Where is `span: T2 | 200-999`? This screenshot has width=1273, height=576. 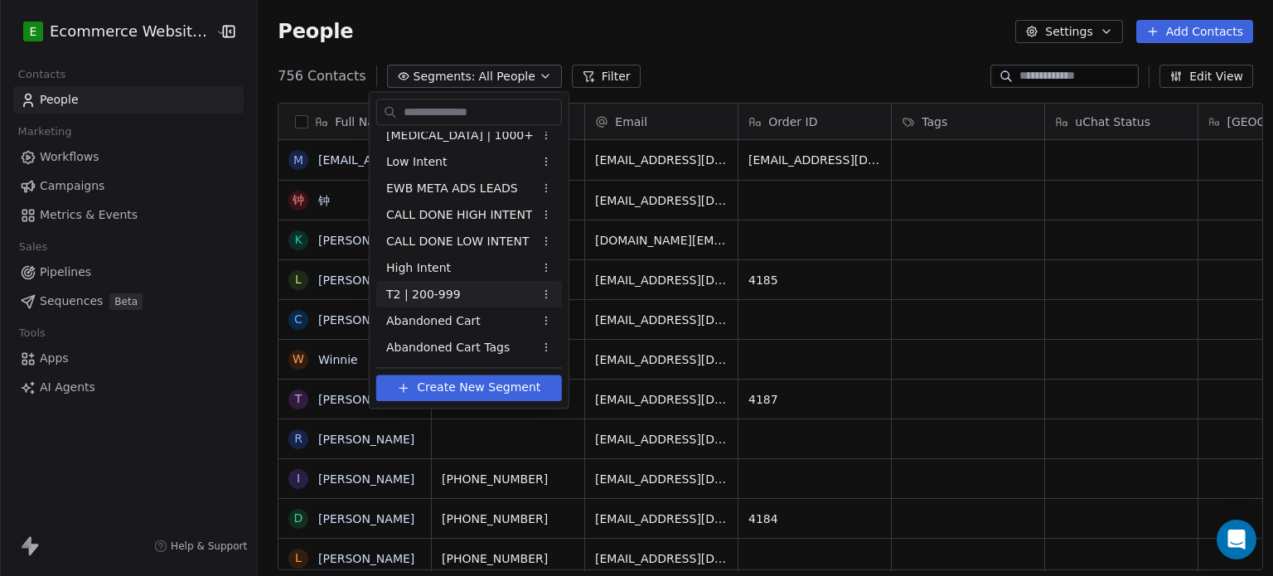 span: T2 | 200-999 is located at coordinates (424, 294).